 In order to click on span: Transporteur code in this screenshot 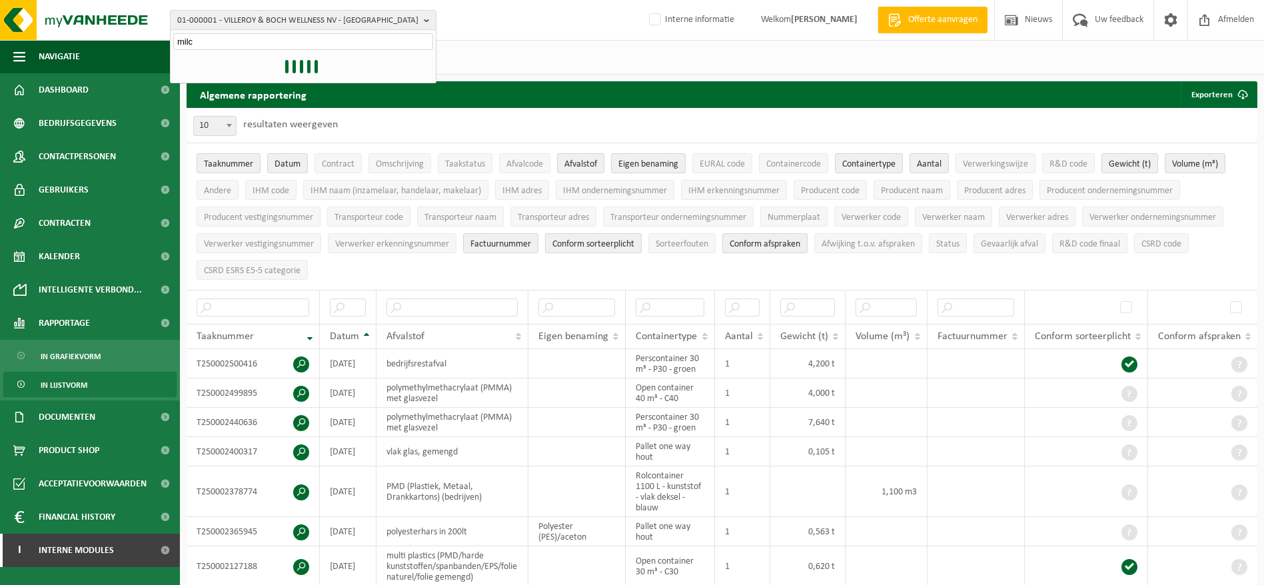, I will do `click(369, 217)`.